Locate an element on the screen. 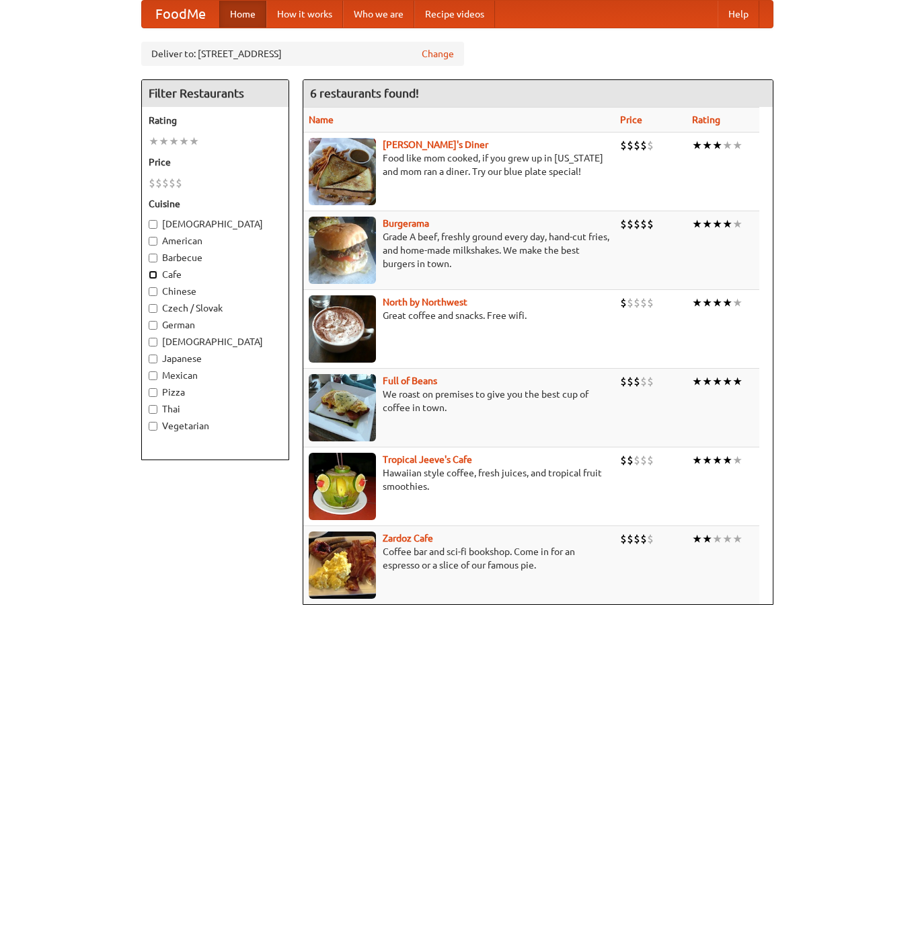 Image resolution: width=914 pixels, height=952 pixels. img: burgerama.jpg is located at coordinates (342, 250).